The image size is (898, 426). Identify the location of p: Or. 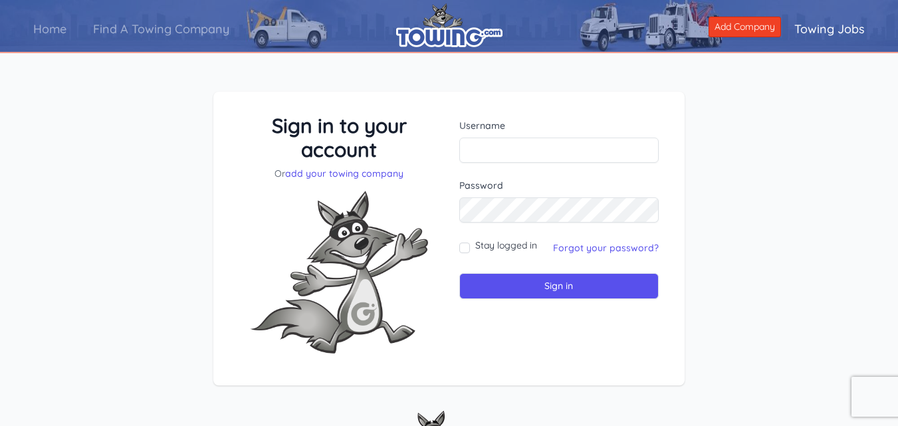
(339, 173).